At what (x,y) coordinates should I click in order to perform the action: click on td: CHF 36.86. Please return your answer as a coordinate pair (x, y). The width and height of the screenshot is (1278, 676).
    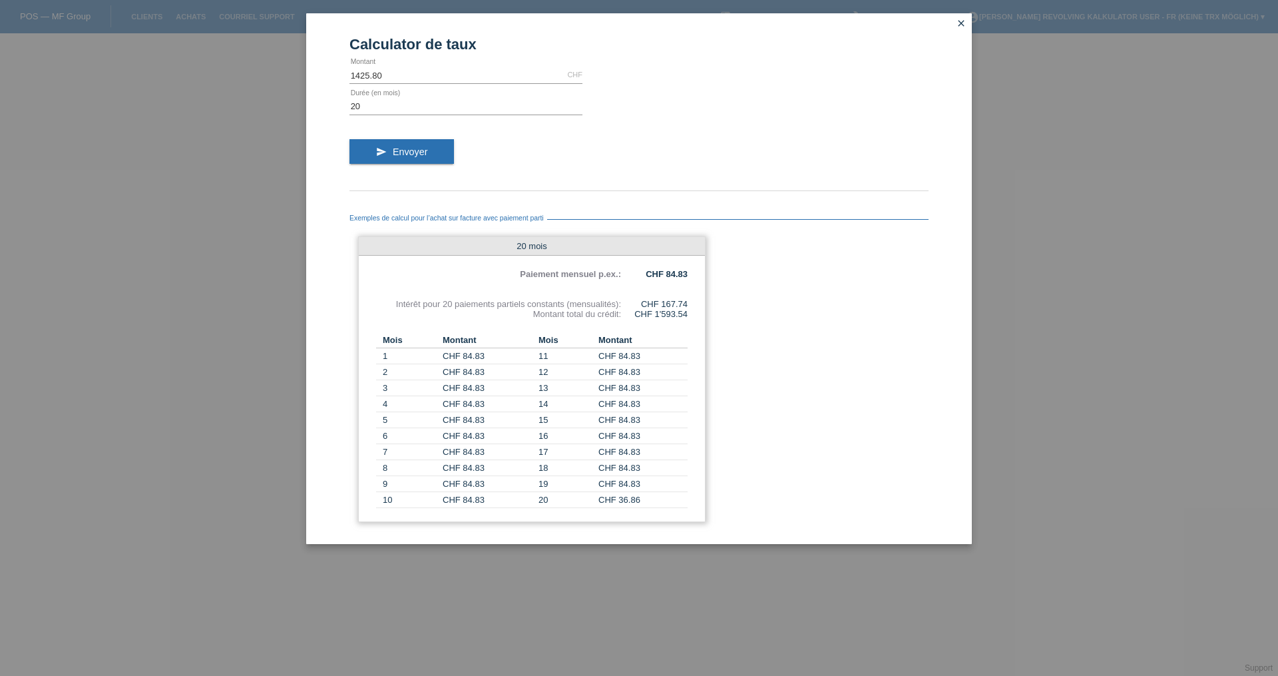
    Looking at the image, I should click on (643, 500).